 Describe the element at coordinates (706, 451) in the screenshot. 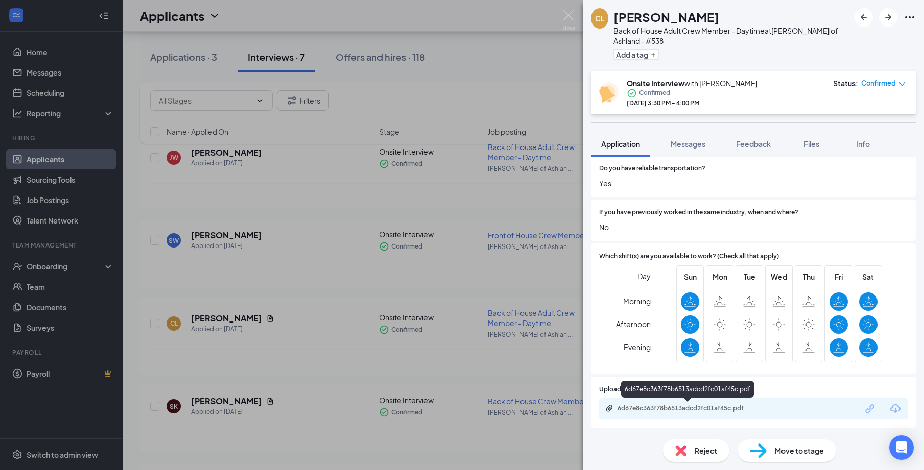

I see `span: Reject` at that location.